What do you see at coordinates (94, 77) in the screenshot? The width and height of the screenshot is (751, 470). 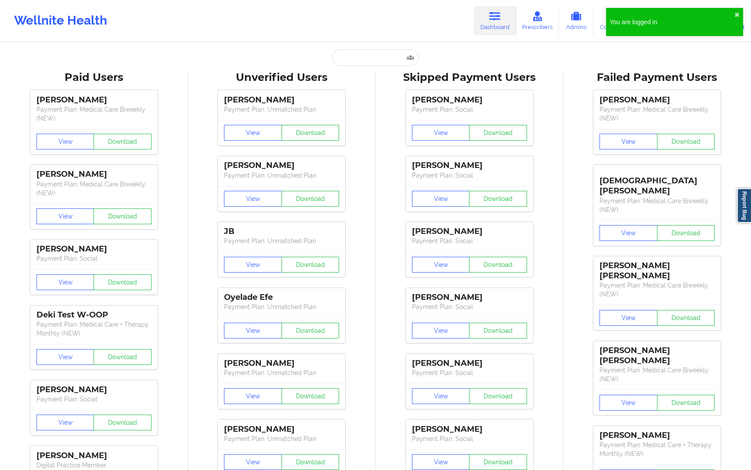 I see `div: Paid Users` at bounding box center [94, 77].